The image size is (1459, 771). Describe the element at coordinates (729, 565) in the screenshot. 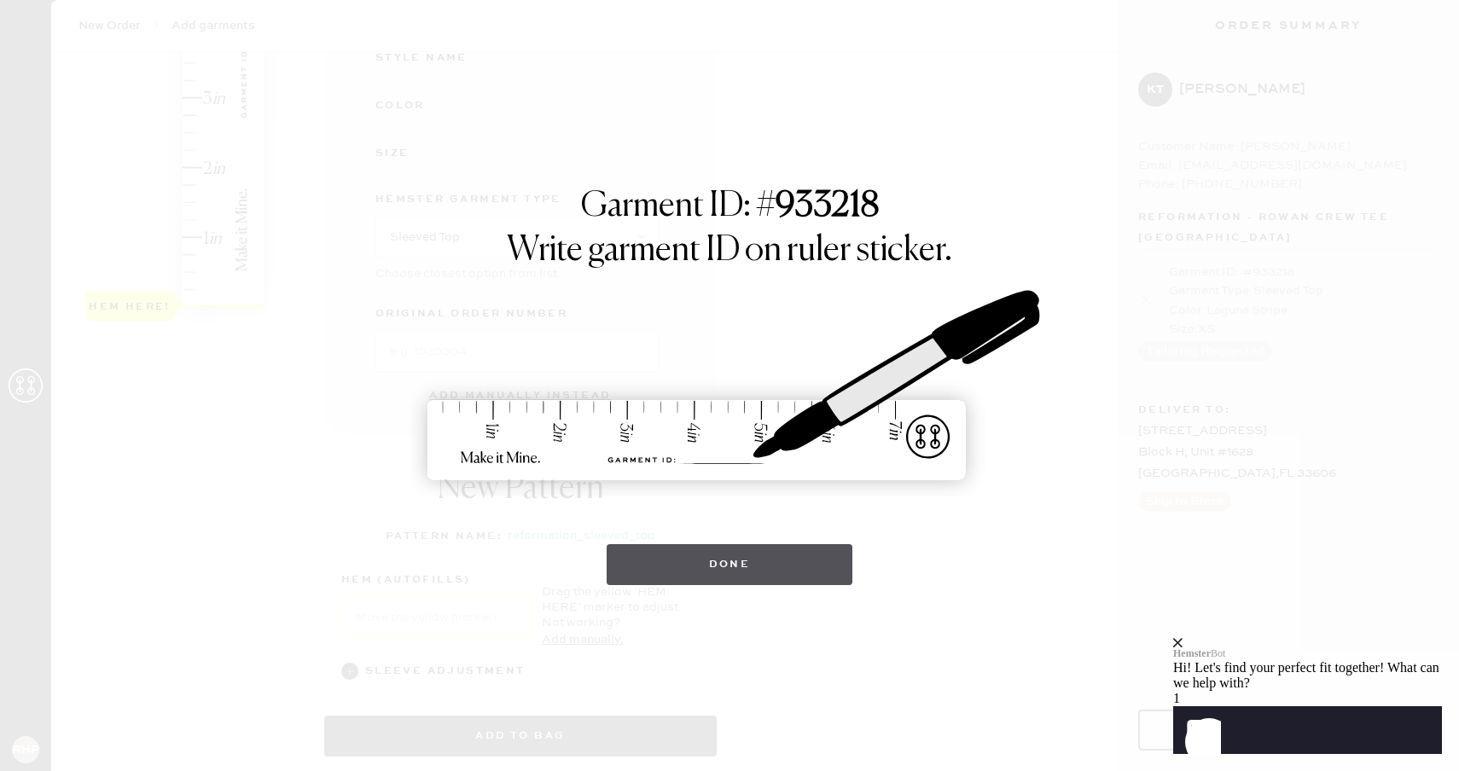

I see `button: Done` at that location.